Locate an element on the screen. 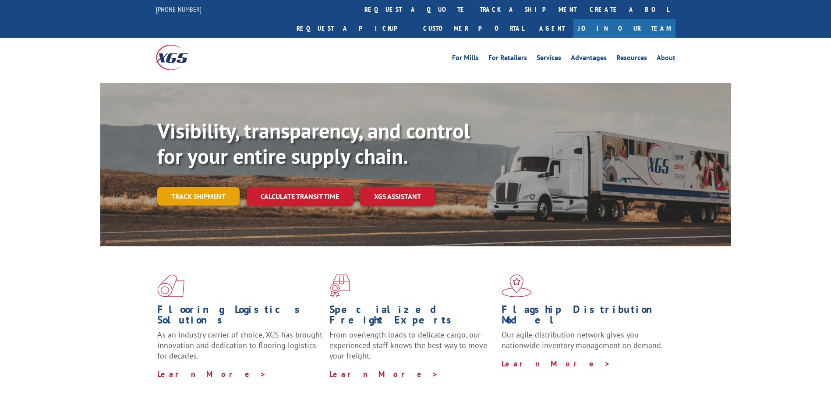 This screenshot has width=831, height=405. img: xgs-icon-focused-on-flooring-red is located at coordinates (340, 286).